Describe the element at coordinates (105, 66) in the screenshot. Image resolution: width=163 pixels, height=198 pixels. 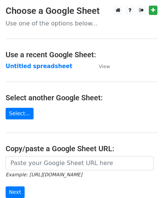
I see `small: View` at that location.